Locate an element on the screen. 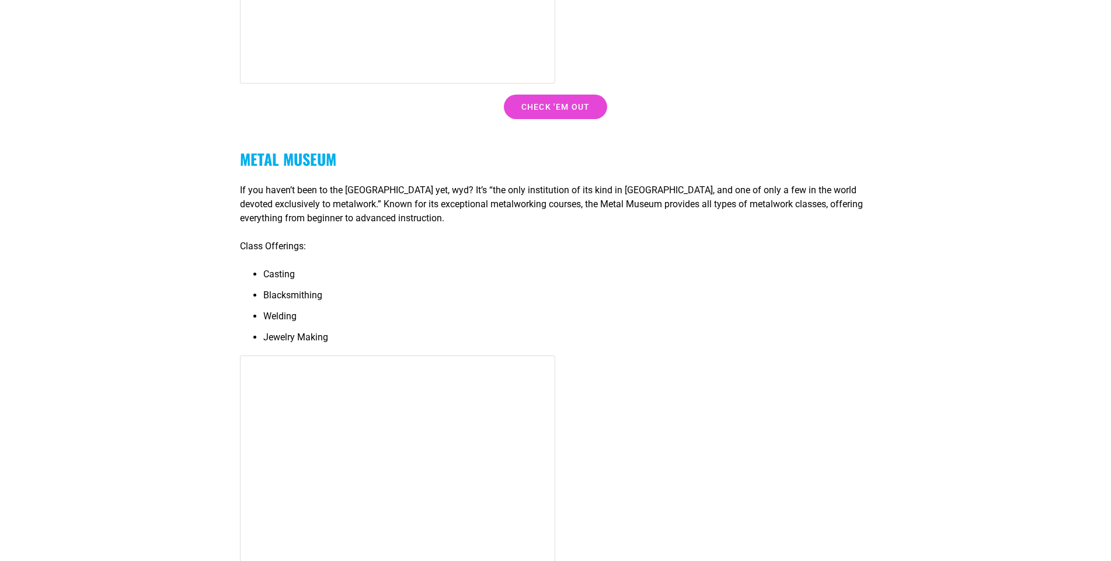 Image resolution: width=1111 pixels, height=561 pixels. p: Class Offerings: is located at coordinates (556, 246).